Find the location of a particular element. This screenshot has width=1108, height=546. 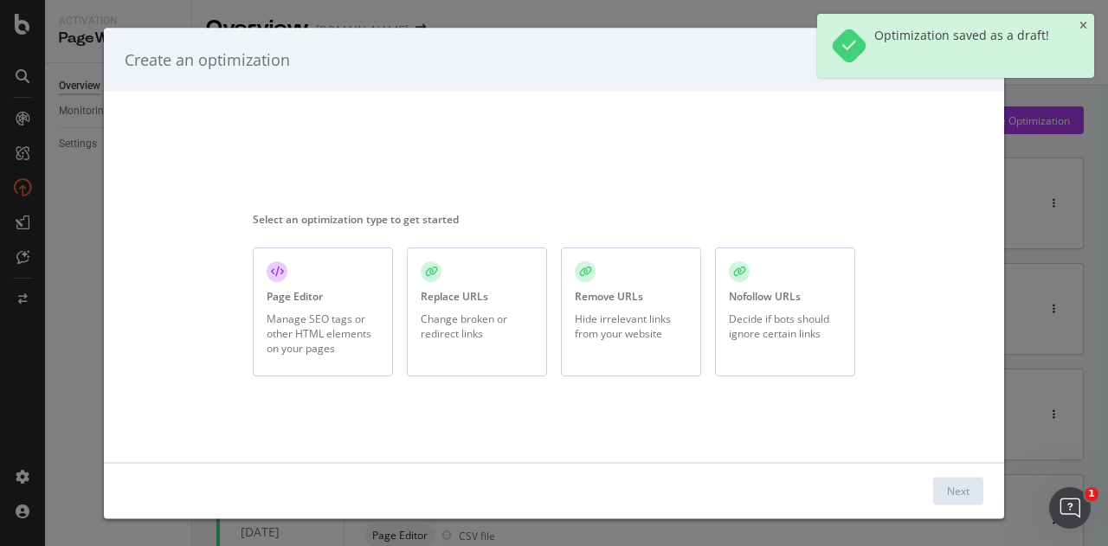

div: Decide if bots should ignore certain links is located at coordinates (785, 325).